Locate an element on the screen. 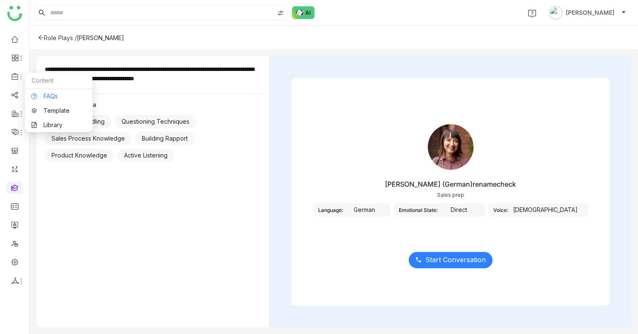 Image resolution: width=638 pixels, height=334 pixels. img: female.png is located at coordinates (451, 147).